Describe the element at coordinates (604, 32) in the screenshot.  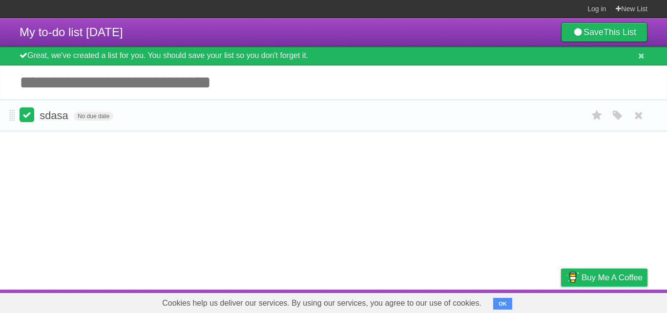
I see `a: SaveThis List` at that location.